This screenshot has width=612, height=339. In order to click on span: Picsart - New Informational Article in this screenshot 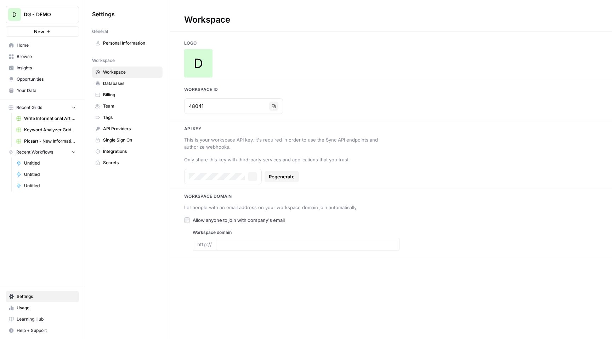, I will do `click(50, 141)`.